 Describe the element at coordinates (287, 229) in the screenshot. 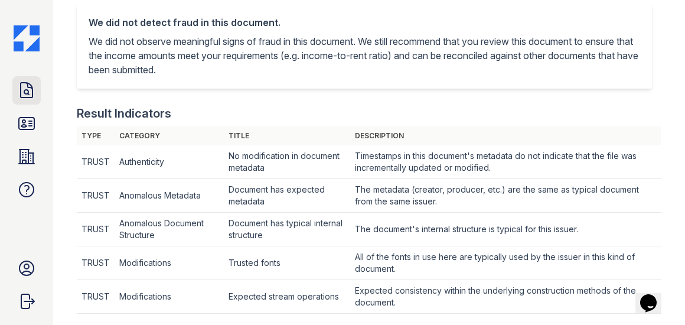

I see `td: Document has typical internal structure` at that location.